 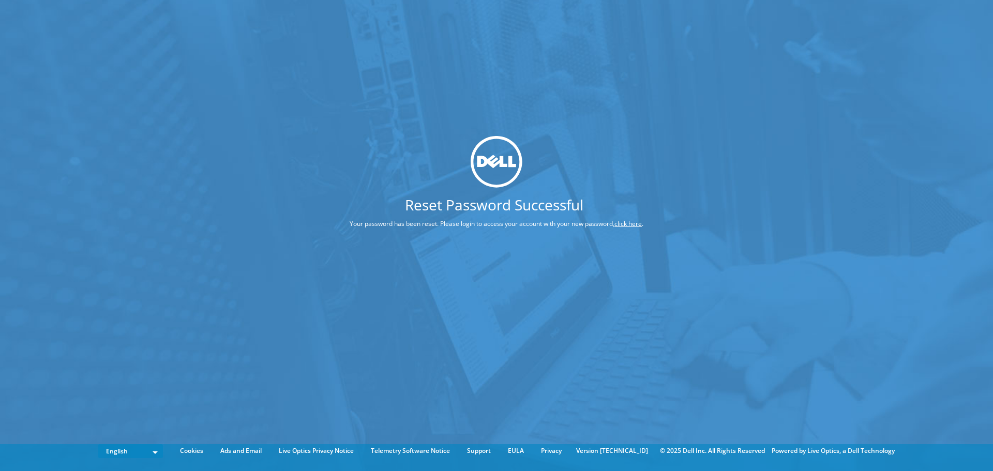 I want to click on a: Cookies, so click(x=191, y=451).